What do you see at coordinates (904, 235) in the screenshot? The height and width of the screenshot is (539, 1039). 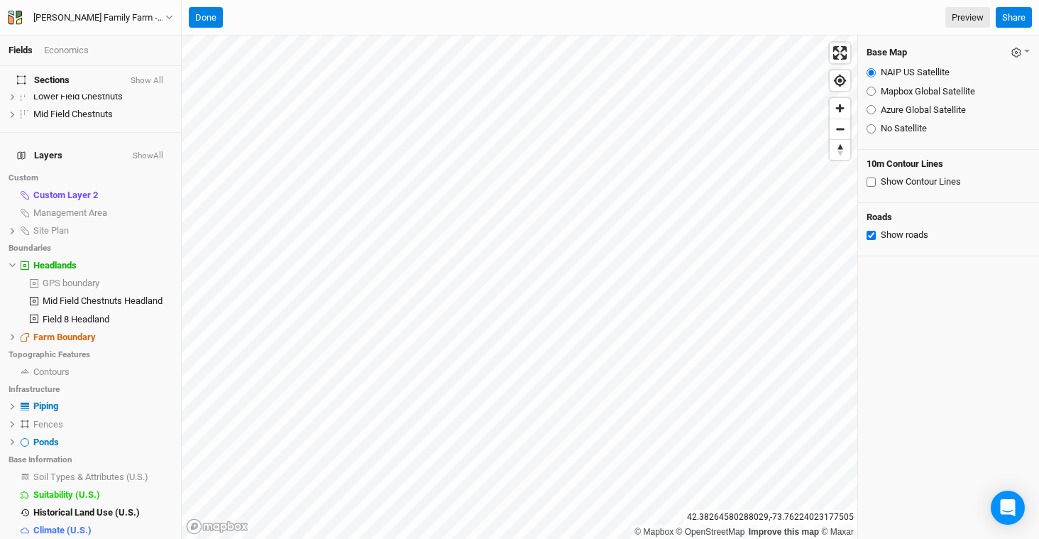 I see `label: Show roads` at bounding box center [904, 235].